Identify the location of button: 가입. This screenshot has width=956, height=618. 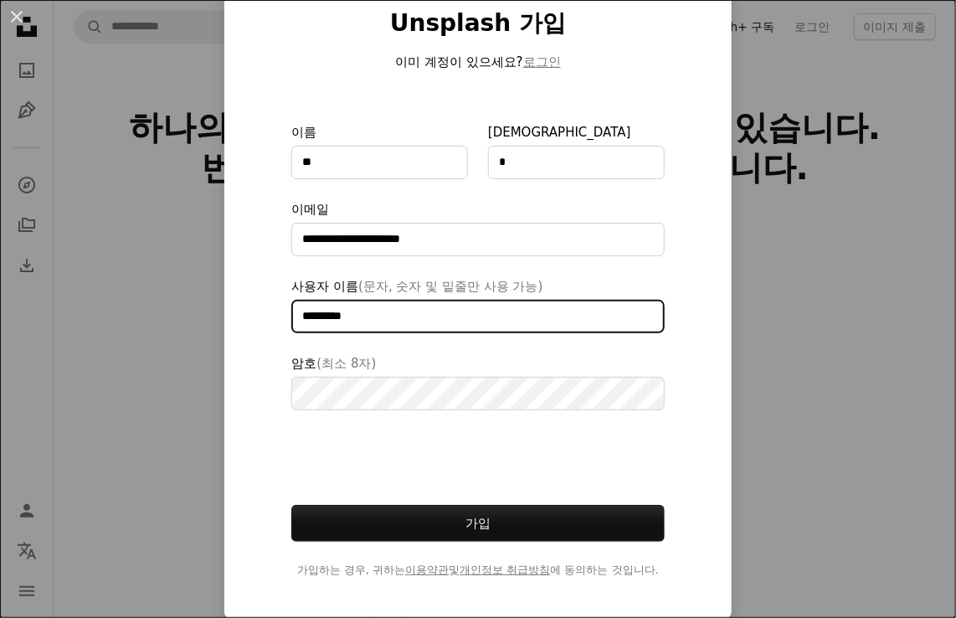
(477, 523).